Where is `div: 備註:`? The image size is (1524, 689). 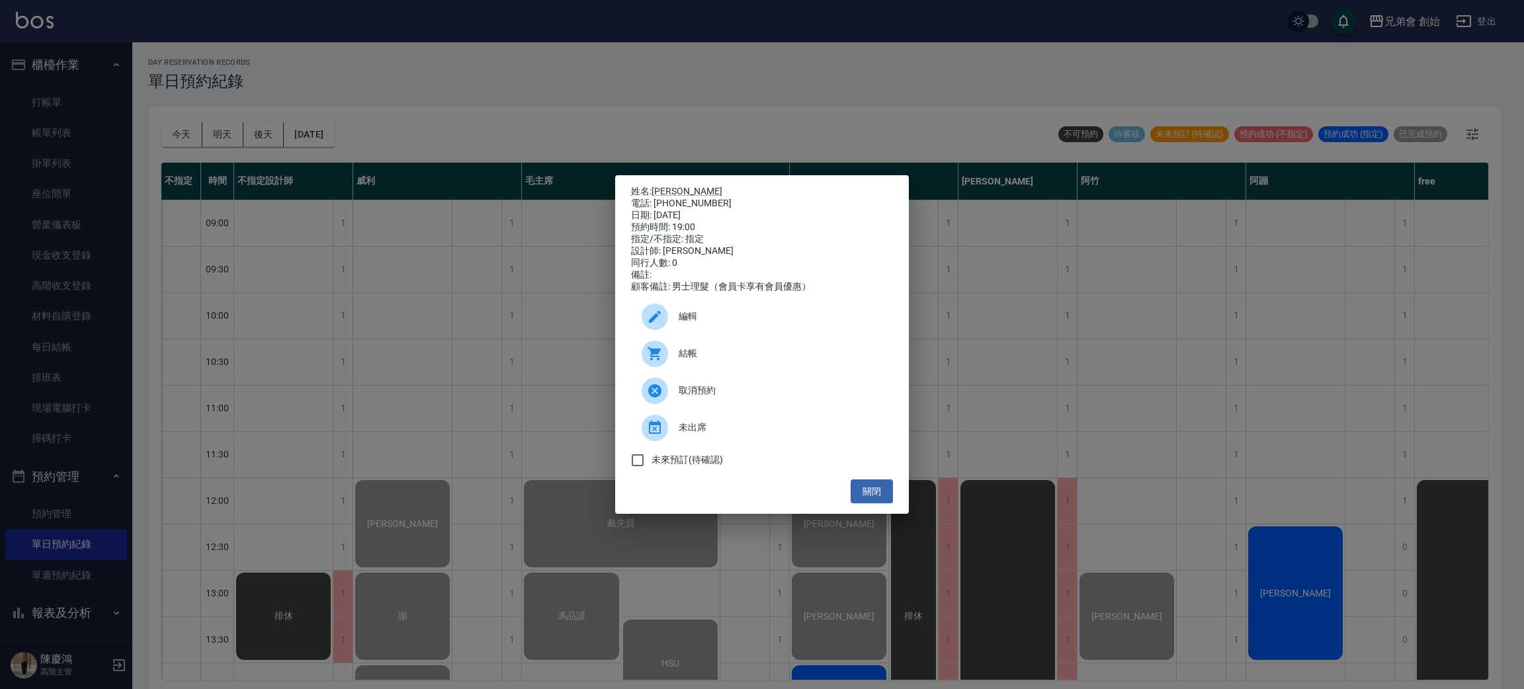
div: 備註: is located at coordinates (762, 275).